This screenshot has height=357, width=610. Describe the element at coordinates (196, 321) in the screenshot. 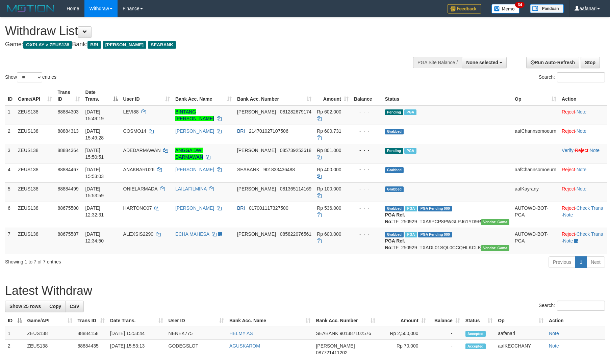

I see `th: User ID: activate to sort column ascending` at that location.